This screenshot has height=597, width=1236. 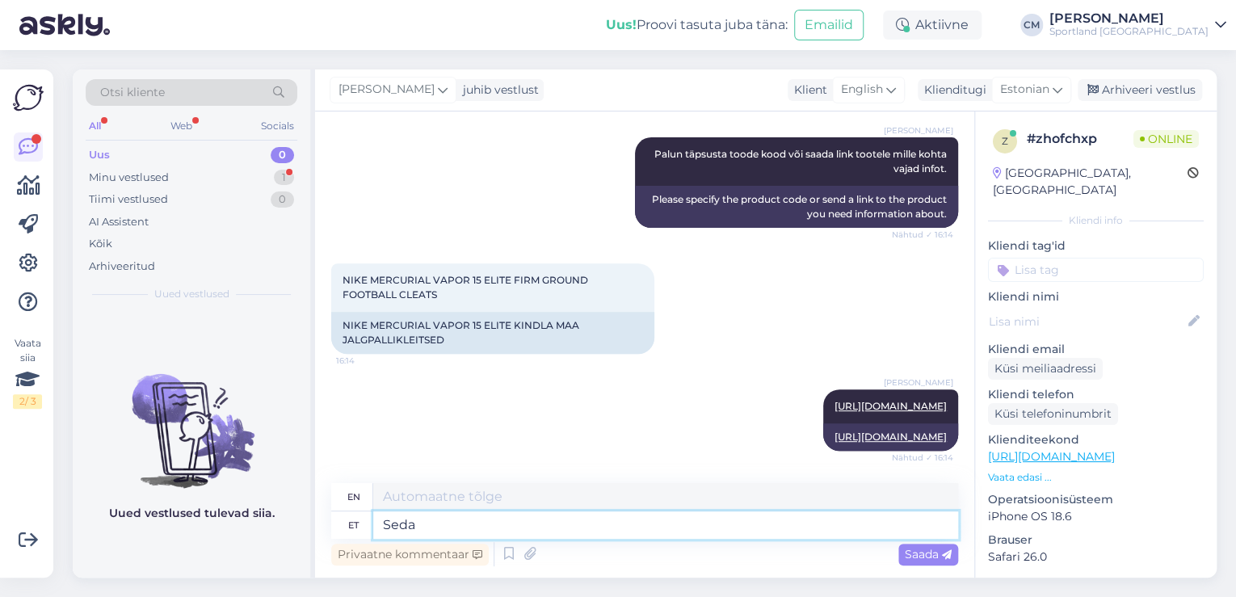 What do you see at coordinates (802, 161) in the screenshot?
I see `span: Palun täpsusta toode kood või saada link tootele mille kohta vajad infot.` at bounding box center [802, 161].